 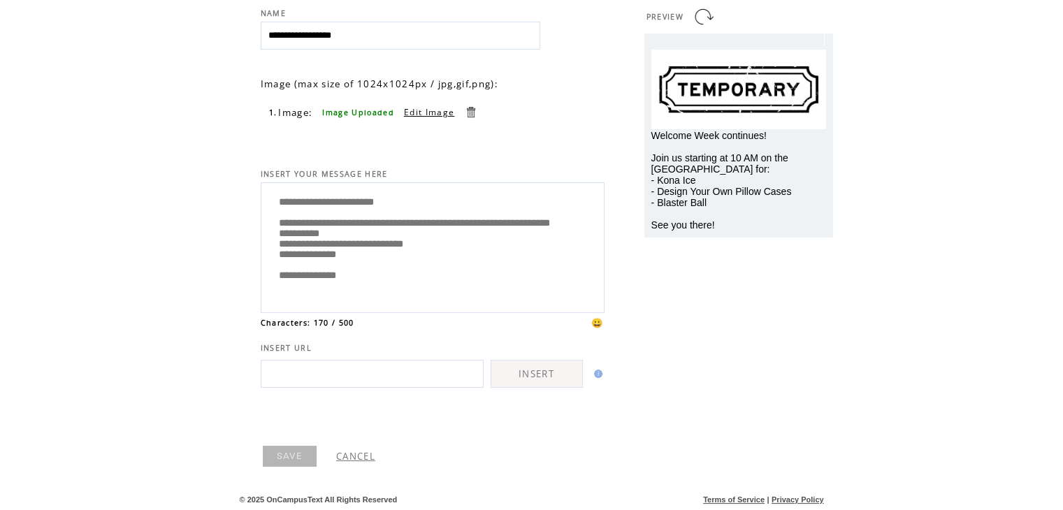 I want to click on a: SAVE, so click(x=289, y=456).